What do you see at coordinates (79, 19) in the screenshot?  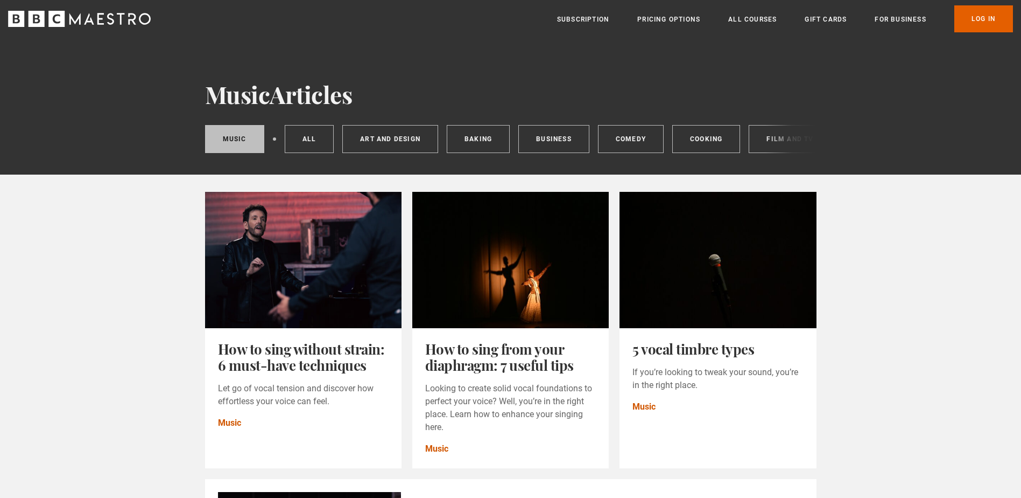 I see `a: BBC Maestro` at bounding box center [79, 19].